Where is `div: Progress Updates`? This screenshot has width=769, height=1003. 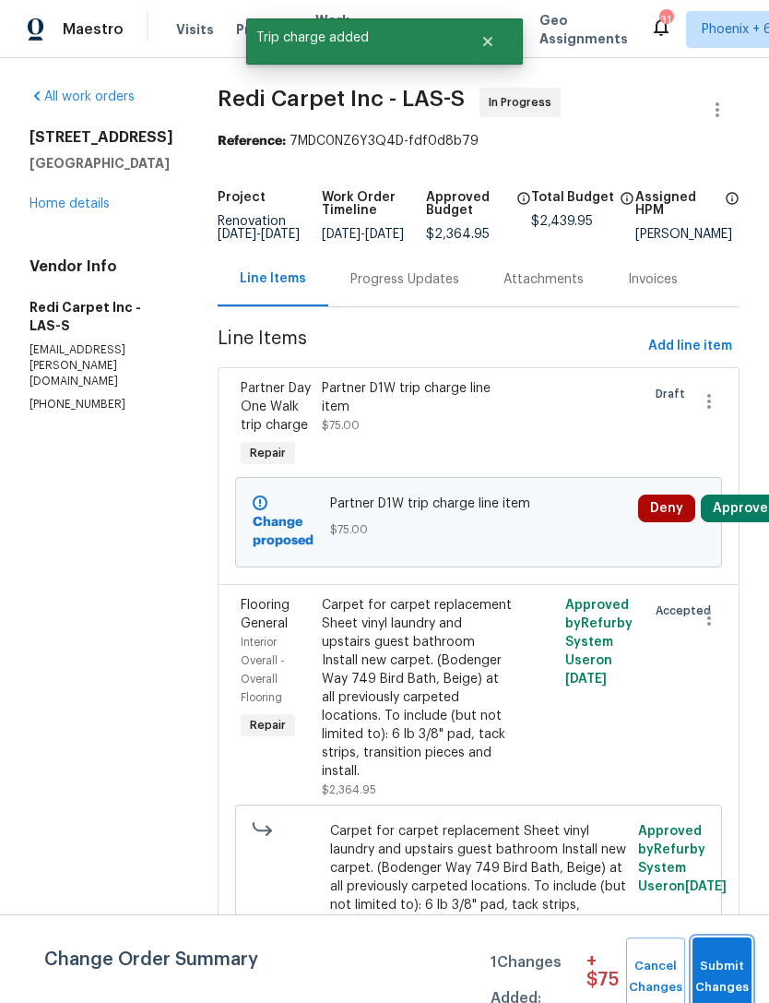 div: Progress Updates is located at coordinates (405, 280).